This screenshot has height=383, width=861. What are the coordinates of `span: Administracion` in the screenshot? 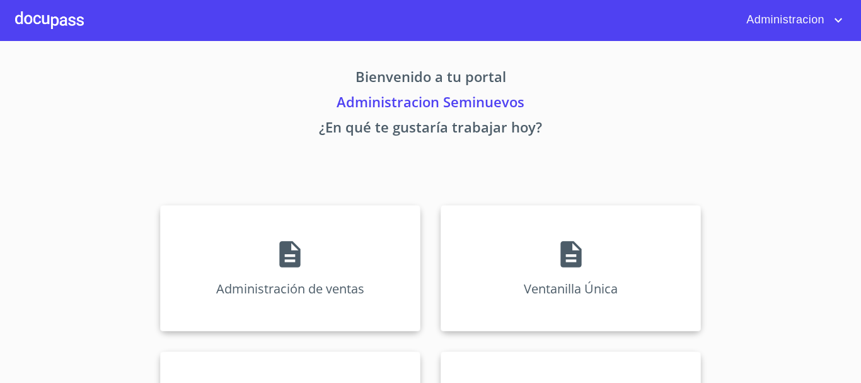 It's located at (784, 20).